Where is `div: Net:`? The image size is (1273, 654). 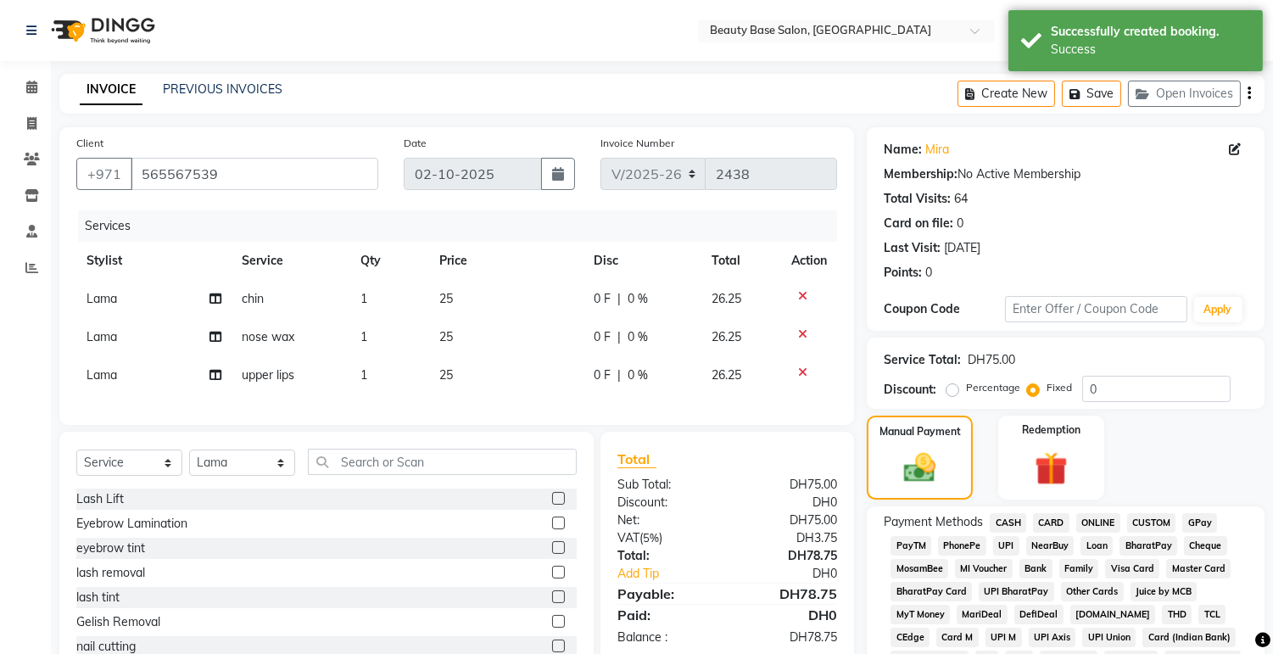
div: Net: is located at coordinates (666, 520).